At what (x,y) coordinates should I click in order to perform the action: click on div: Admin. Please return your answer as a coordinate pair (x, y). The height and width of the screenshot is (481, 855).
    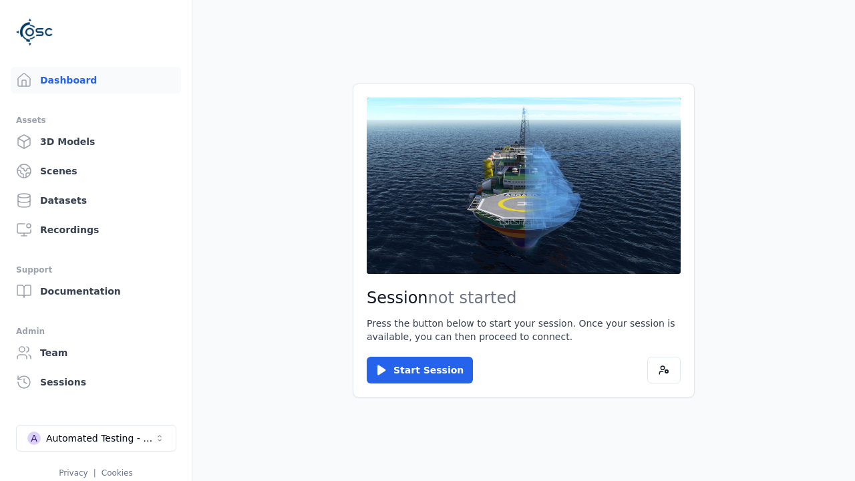
    Looking at the image, I should click on (96, 331).